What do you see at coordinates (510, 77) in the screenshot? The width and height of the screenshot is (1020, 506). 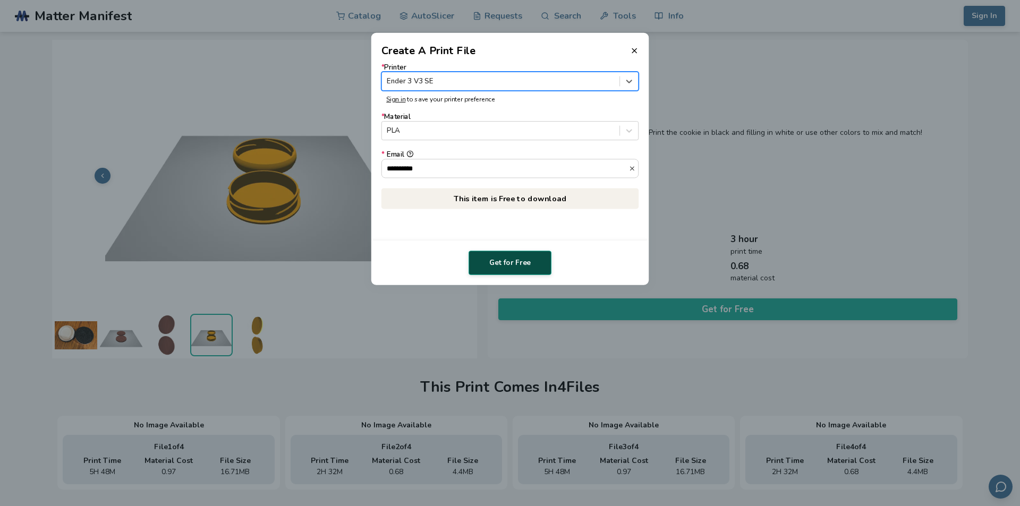 I see `label: Printer` at bounding box center [510, 77].